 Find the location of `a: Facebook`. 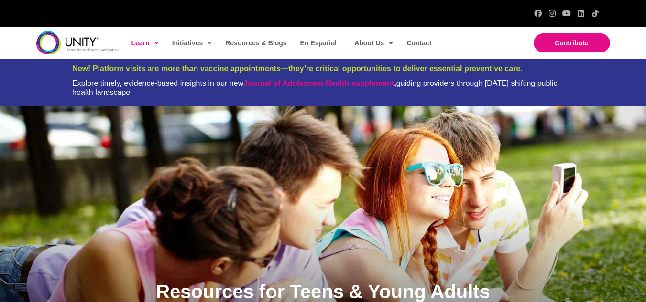

a: Facebook is located at coordinates (538, 13).